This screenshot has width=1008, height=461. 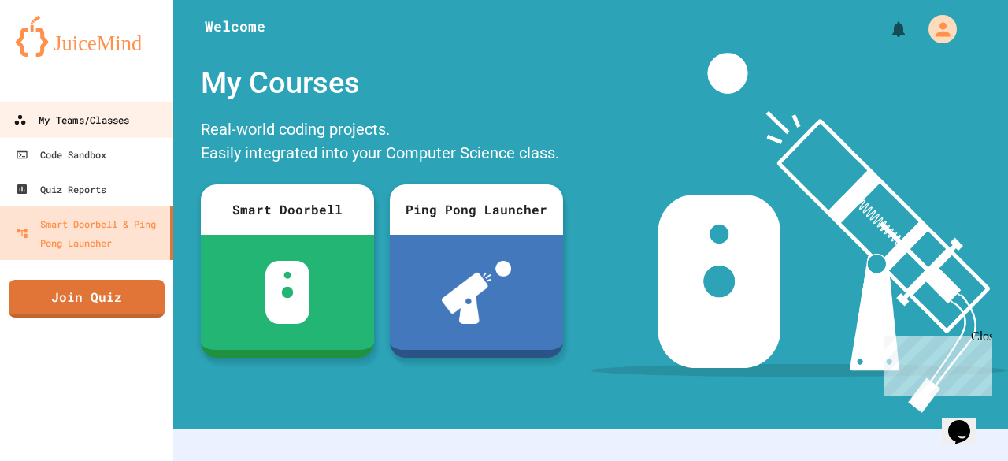 What do you see at coordinates (287, 292) in the screenshot?
I see `img: sdb-white.svg` at bounding box center [287, 292].